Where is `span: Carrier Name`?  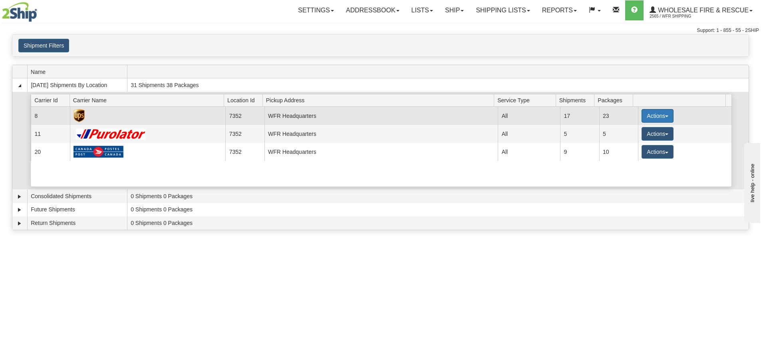
span: Carrier Name is located at coordinates (149, 100).